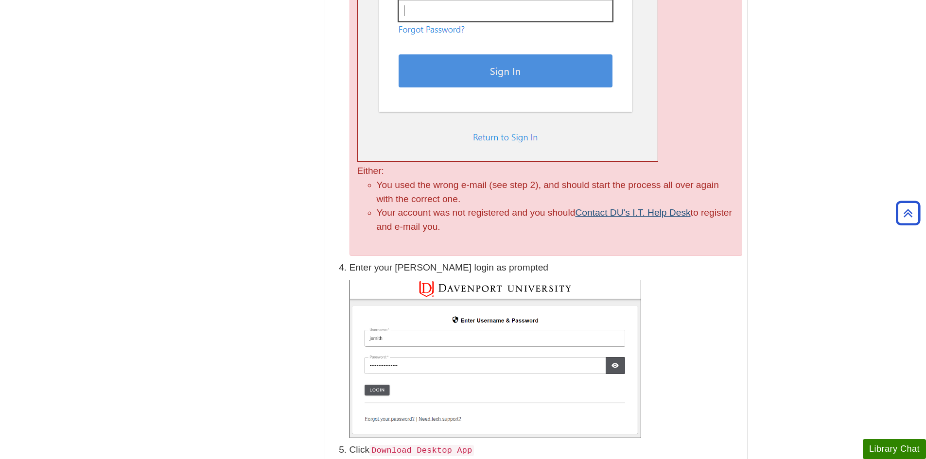 This screenshot has width=926, height=459. Describe the element at coordinates (556, 192) in the screenshot. I see `li: You used the wrong e-mail (see step 2), and should start the process all over again with the corr...` at that location.